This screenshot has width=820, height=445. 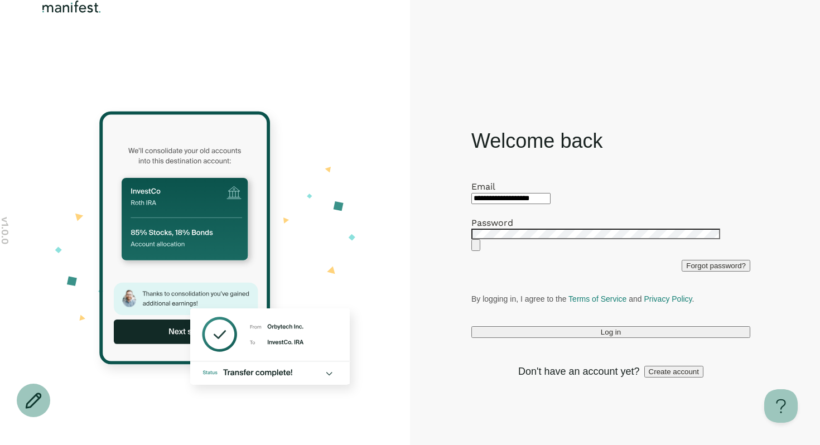 What do you see at coordinates (611, 332) in the screenshot?
I see `span: Log in` at bounding box center [611, 332].